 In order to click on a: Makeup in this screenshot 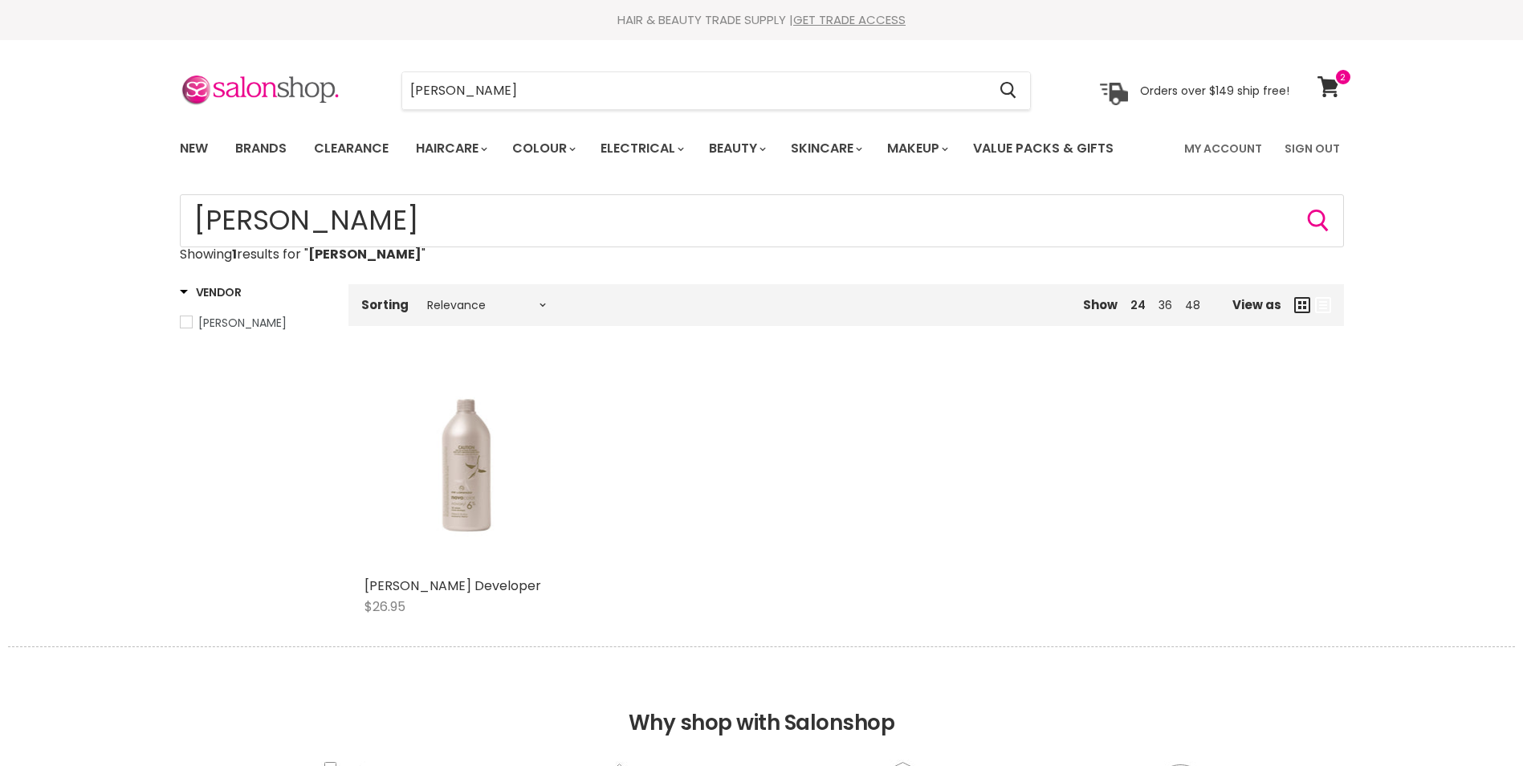, I will do `click(916, 148)`.